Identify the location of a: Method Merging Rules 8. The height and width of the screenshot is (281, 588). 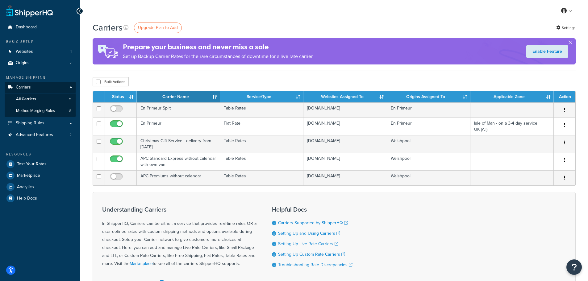
(40, 111).